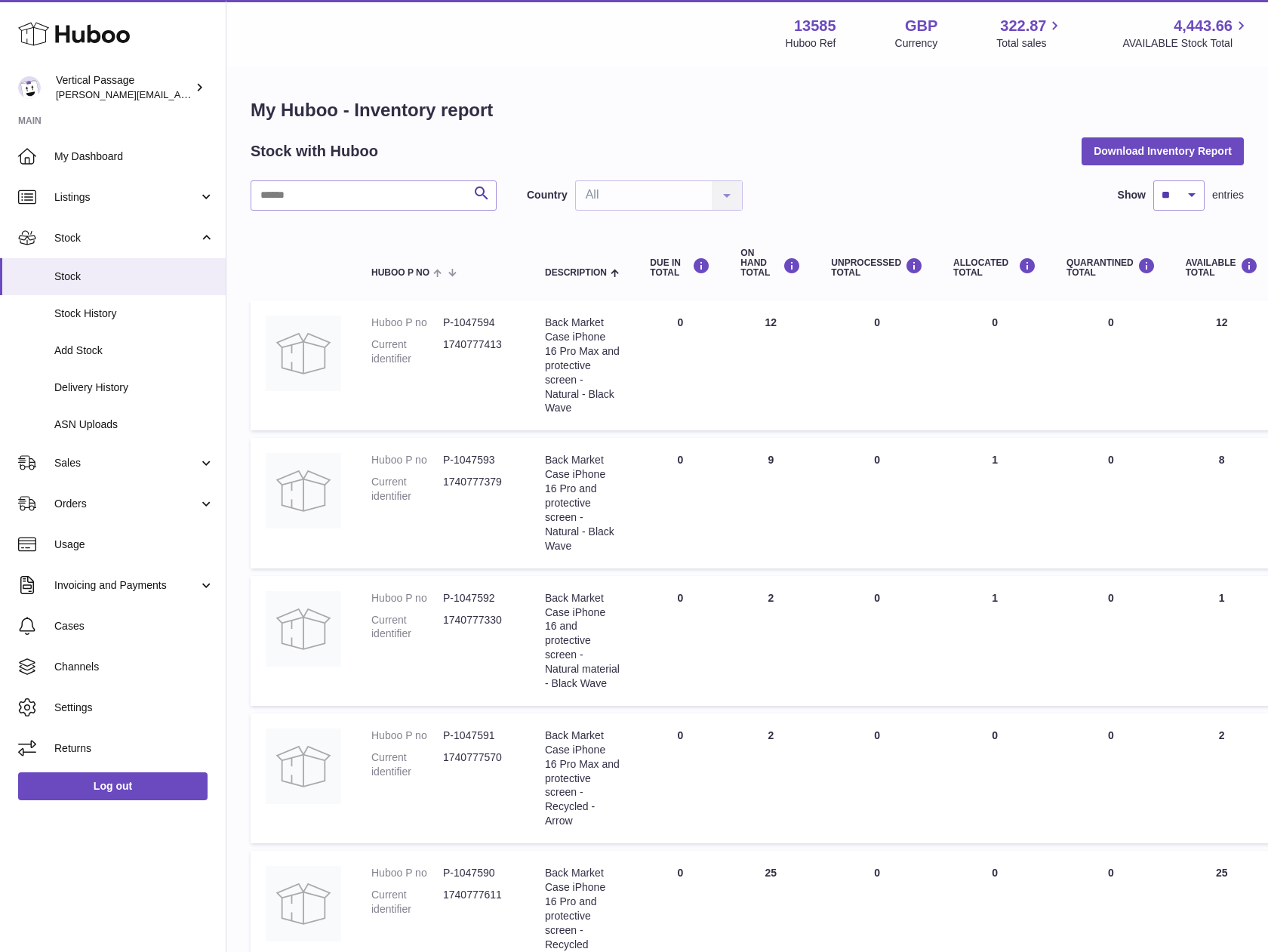  What do you see at coordinates (134, 626) in the screenshot?
I see `span: Cases` at bounding box center [134, 626].